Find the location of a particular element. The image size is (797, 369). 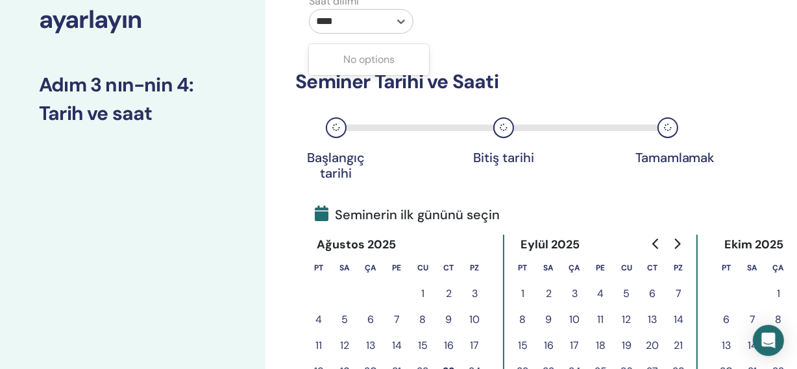

div: No options is located at coordinates (369, 60).